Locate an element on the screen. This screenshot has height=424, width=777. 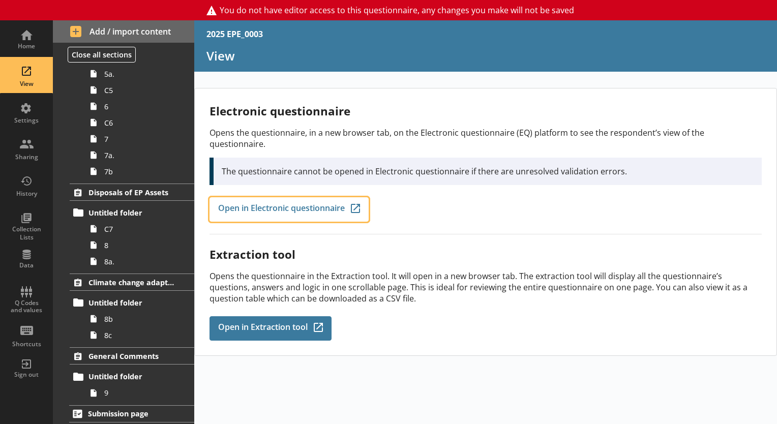
span: 7a. is located at coordinates (142, 155).